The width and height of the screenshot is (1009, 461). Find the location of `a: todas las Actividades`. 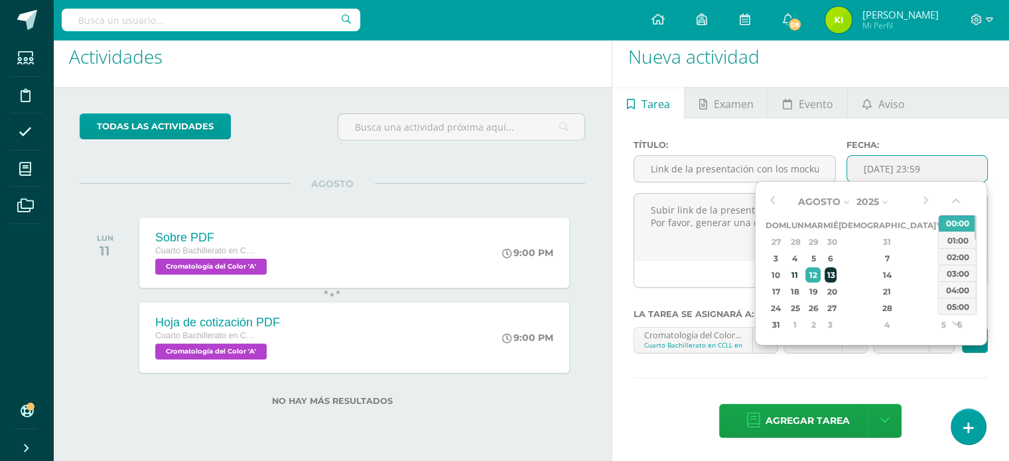

a: todas las Actividades is located at coordinates (155, 126).